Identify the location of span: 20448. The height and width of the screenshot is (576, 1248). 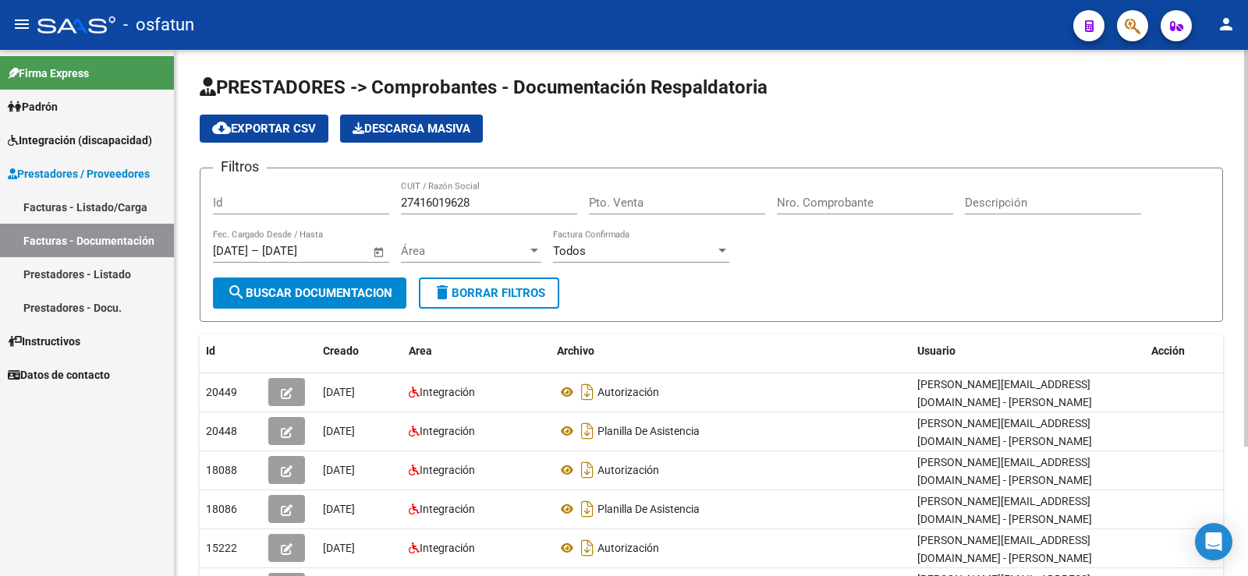
(221, 431).